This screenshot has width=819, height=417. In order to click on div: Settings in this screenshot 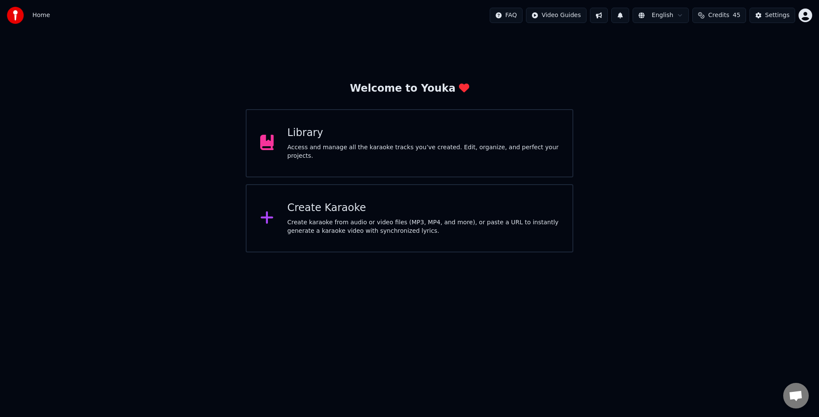, I will do `click(777, 15)`.